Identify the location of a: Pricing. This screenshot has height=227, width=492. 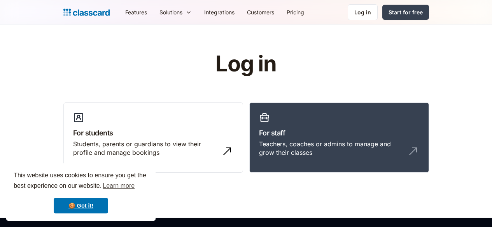
(295, 12).